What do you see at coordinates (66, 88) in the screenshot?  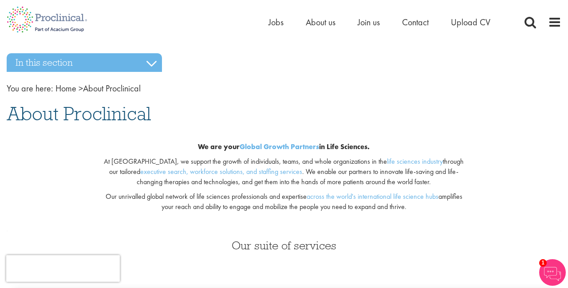 I see `a: breadcrumb link to Home` at bounding box center [66, 88].